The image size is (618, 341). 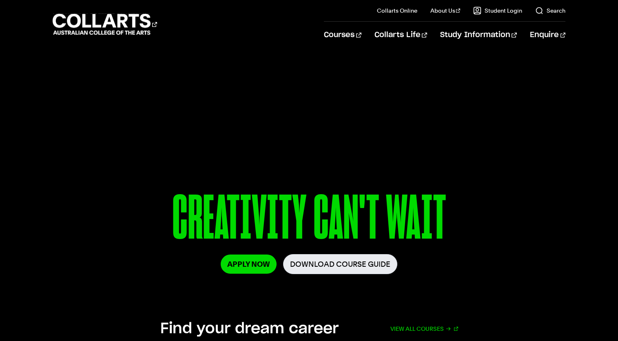 I want to click on a: Search, so click(x=551, y=11).